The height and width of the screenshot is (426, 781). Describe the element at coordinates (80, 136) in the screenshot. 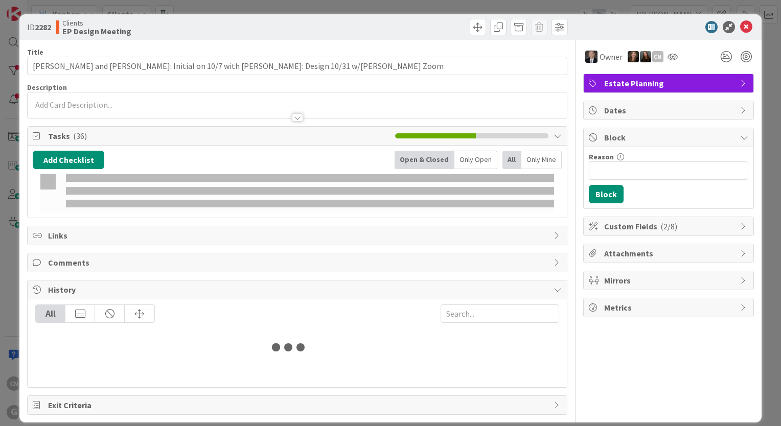

I see `span: ( 36 )` at that location.